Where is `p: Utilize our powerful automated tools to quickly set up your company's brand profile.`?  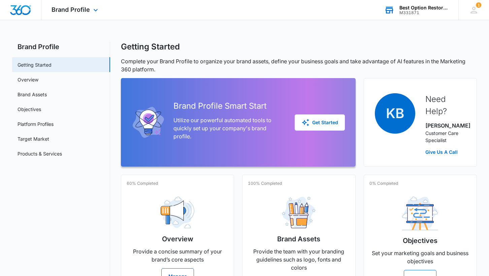 p: Utilize our powerful automated tools to quickly set up your company's brand profile. is located at coordinates (228, 128).